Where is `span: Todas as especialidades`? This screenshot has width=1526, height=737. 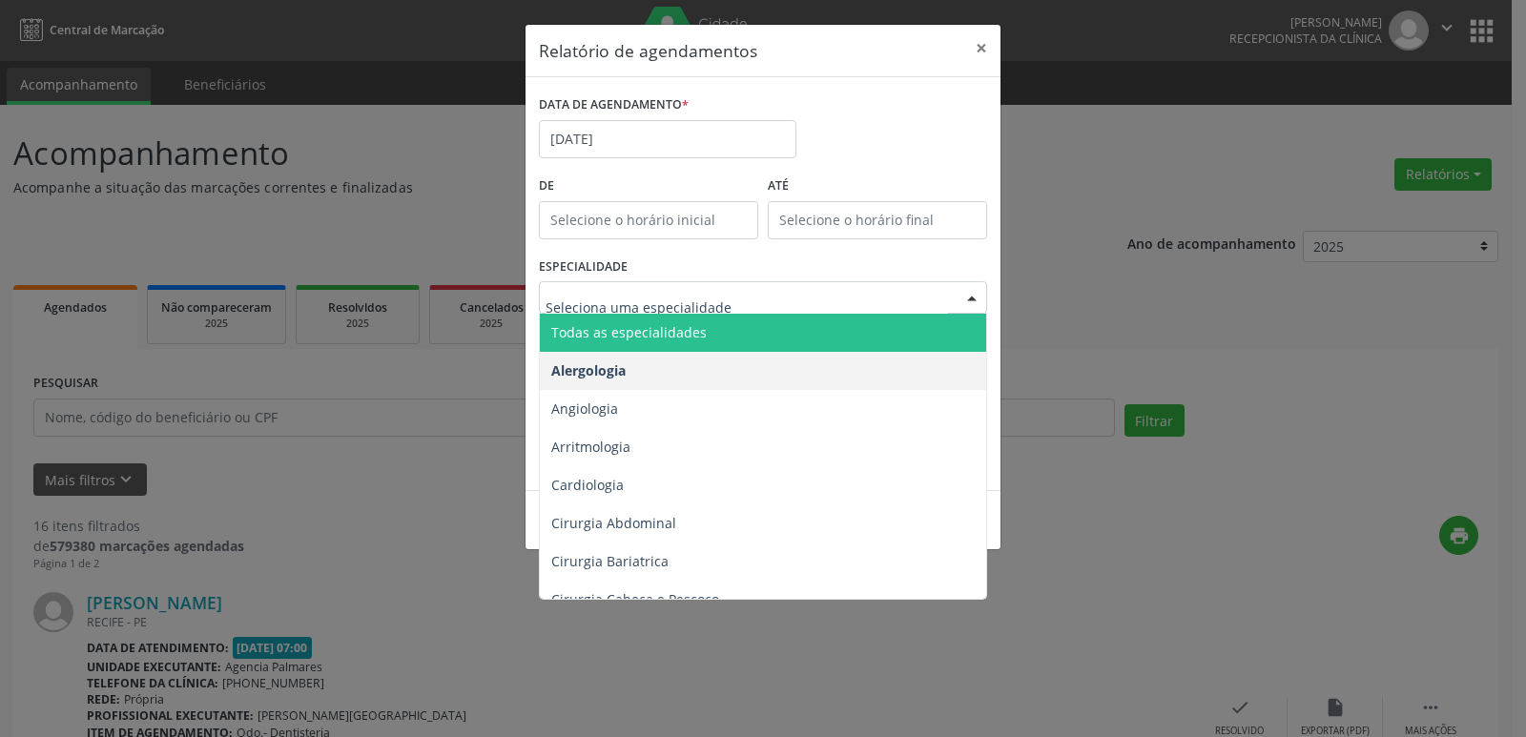 span: Todas as especialidades is located at coordinates (628, 332).